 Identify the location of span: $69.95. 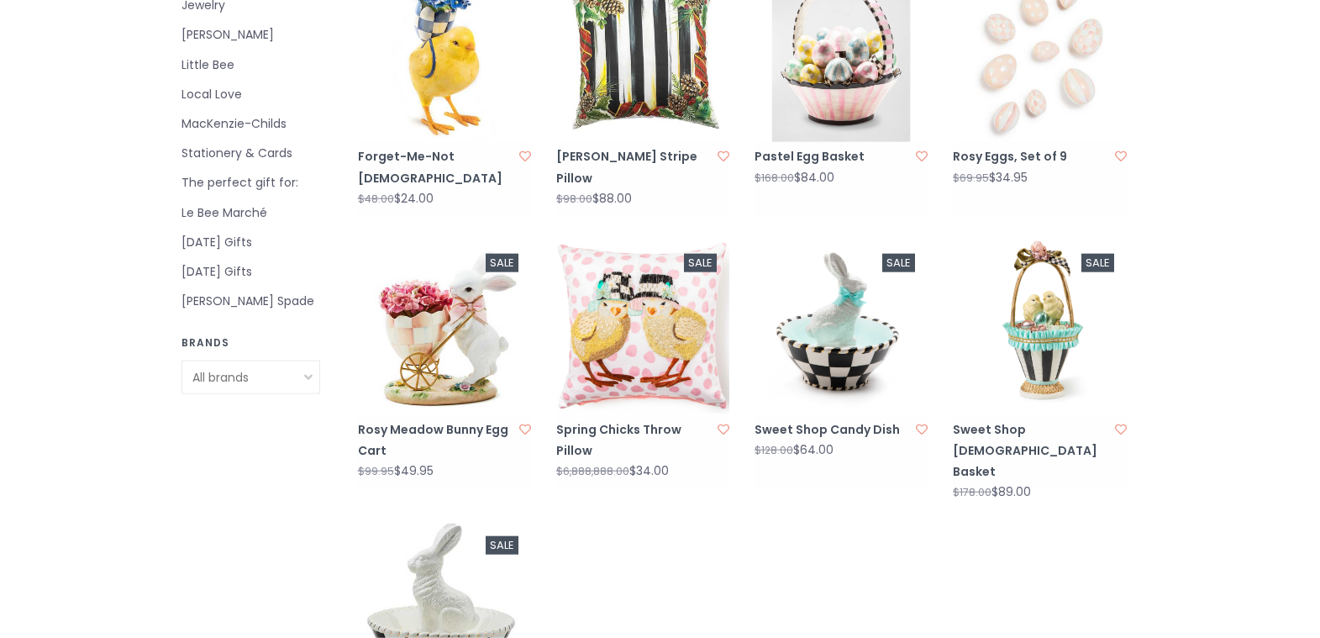
(971, 177).